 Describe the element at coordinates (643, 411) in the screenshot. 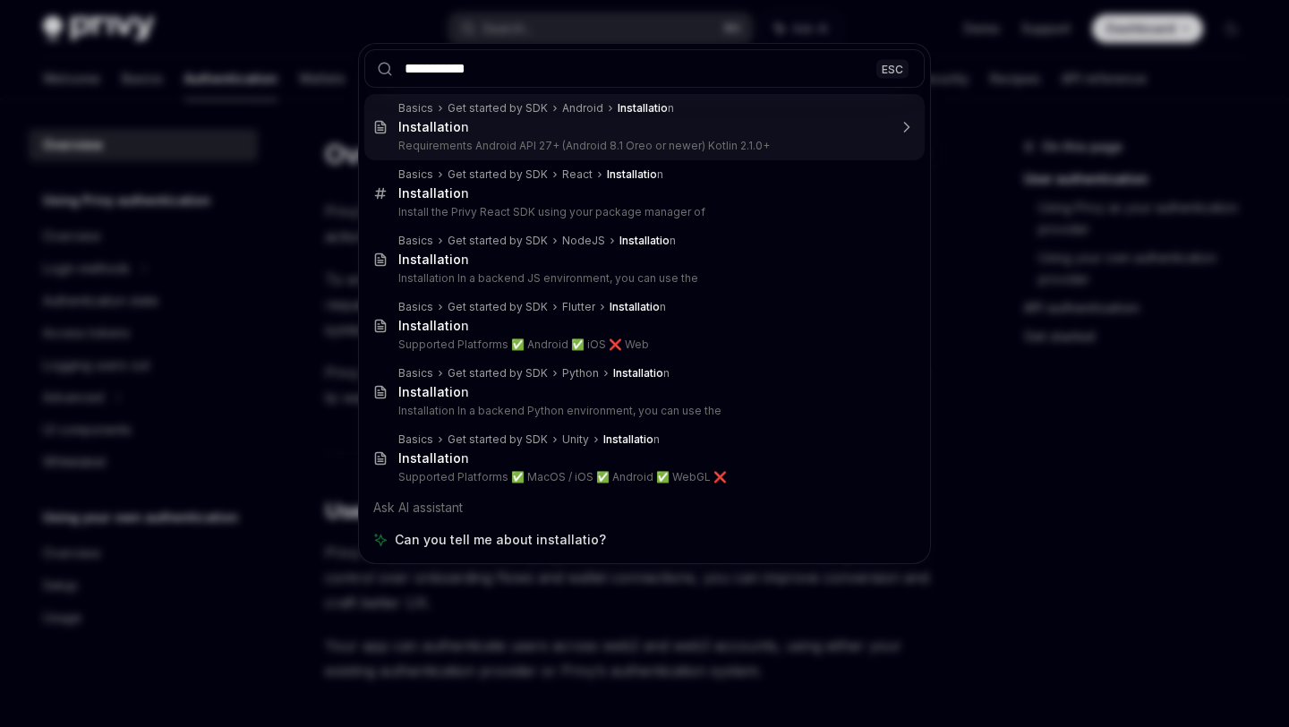

I see `p: Installation In a backend Python environment, you can use the` at that location.